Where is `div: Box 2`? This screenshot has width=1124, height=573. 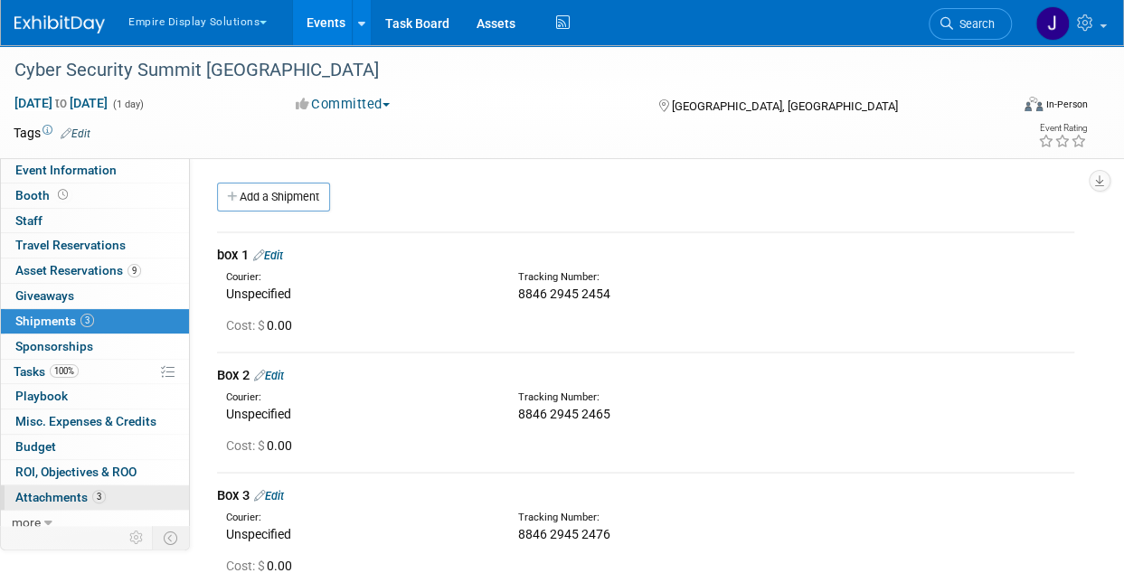 div: Box 2 is located at coordinates (646, 375).